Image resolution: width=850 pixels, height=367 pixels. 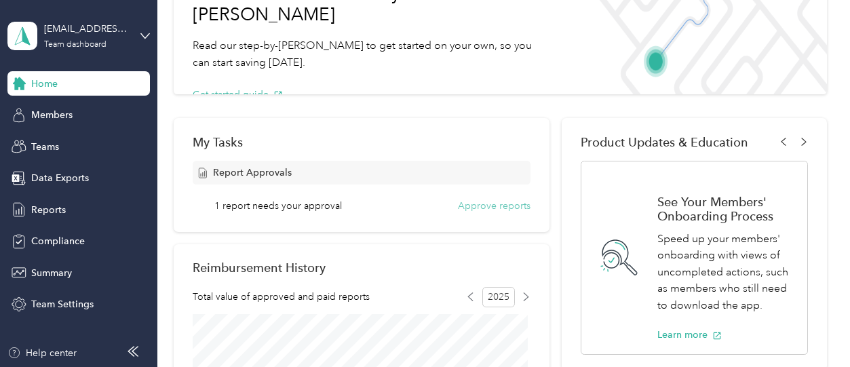 I want to click on button: Get started guide, so click(x=238, y=94).